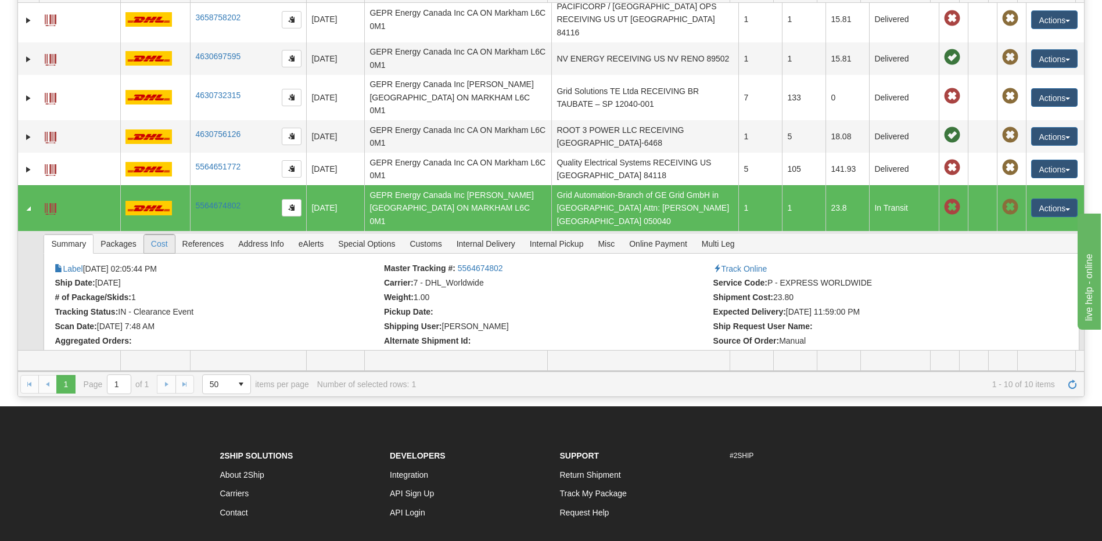 This screenshot has height=541, width=1102. I want to click on strong: Shipment Cost:, so click(743, 297).